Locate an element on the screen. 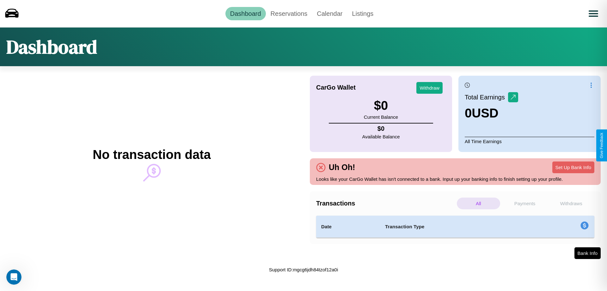 This screenshot has width=607, height=291. h3: $ 0 is located at coordinates (381, 105).